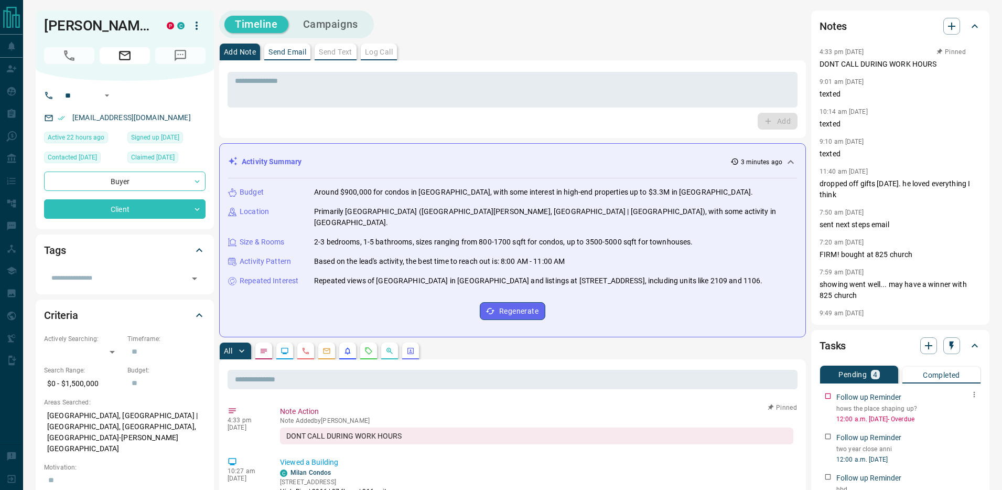 This screenshot has height=490, width=1002. Describe the element at coordinates (330, 24) in the screenshot. I see `button: Campaigns` at that location.